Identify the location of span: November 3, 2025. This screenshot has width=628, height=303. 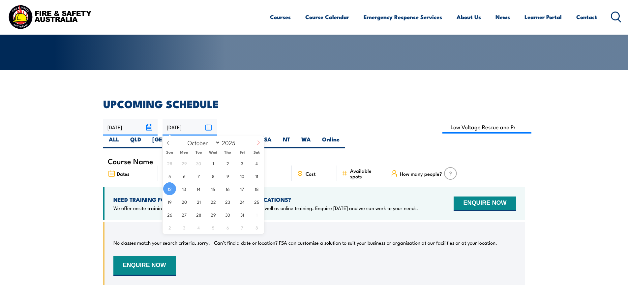
(184, 227).